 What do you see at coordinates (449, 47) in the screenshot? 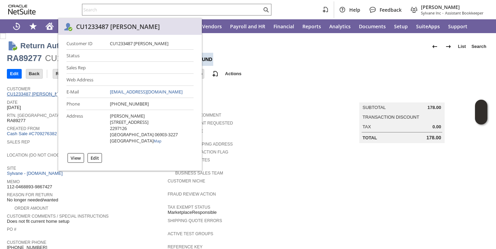
I see `img: Next` at bounding box center [449, 47].